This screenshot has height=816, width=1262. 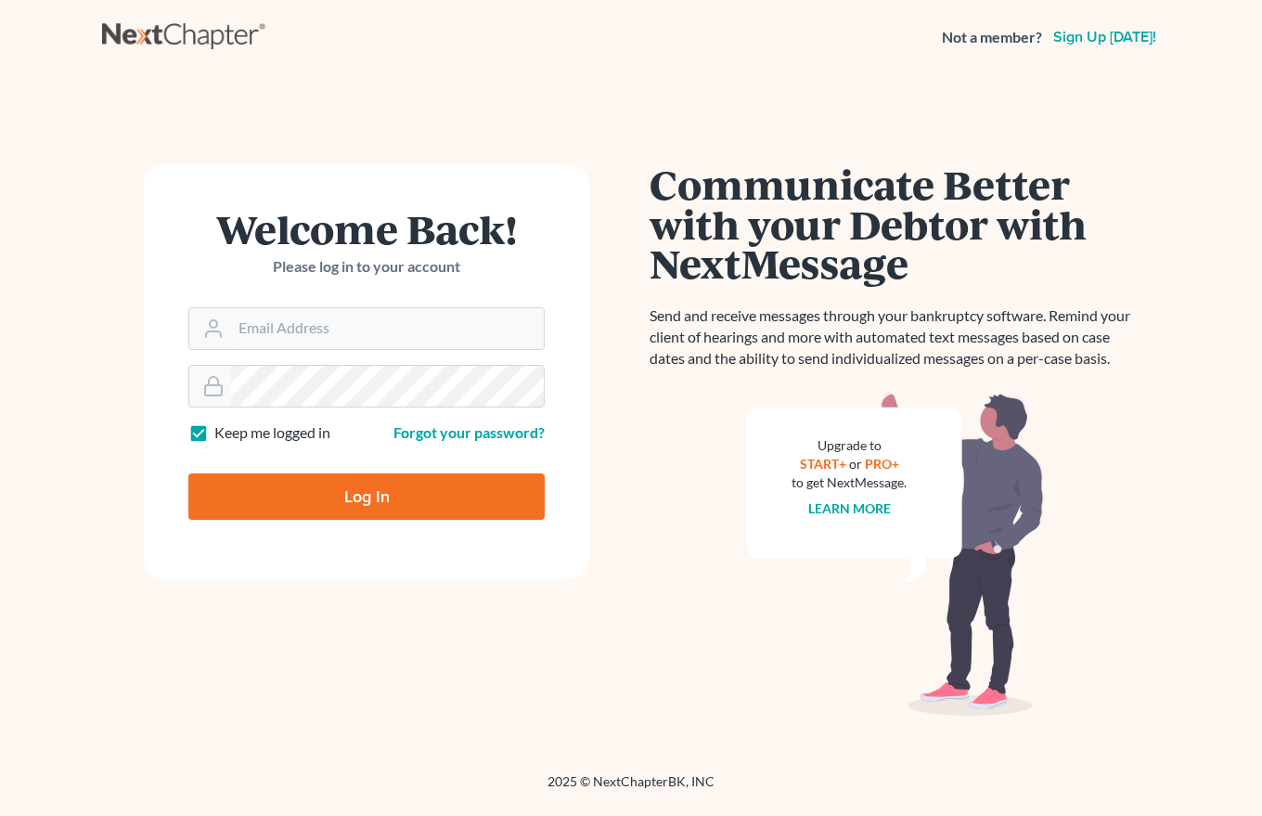 I want to click on input: Log In, so click(x=367, y=496).